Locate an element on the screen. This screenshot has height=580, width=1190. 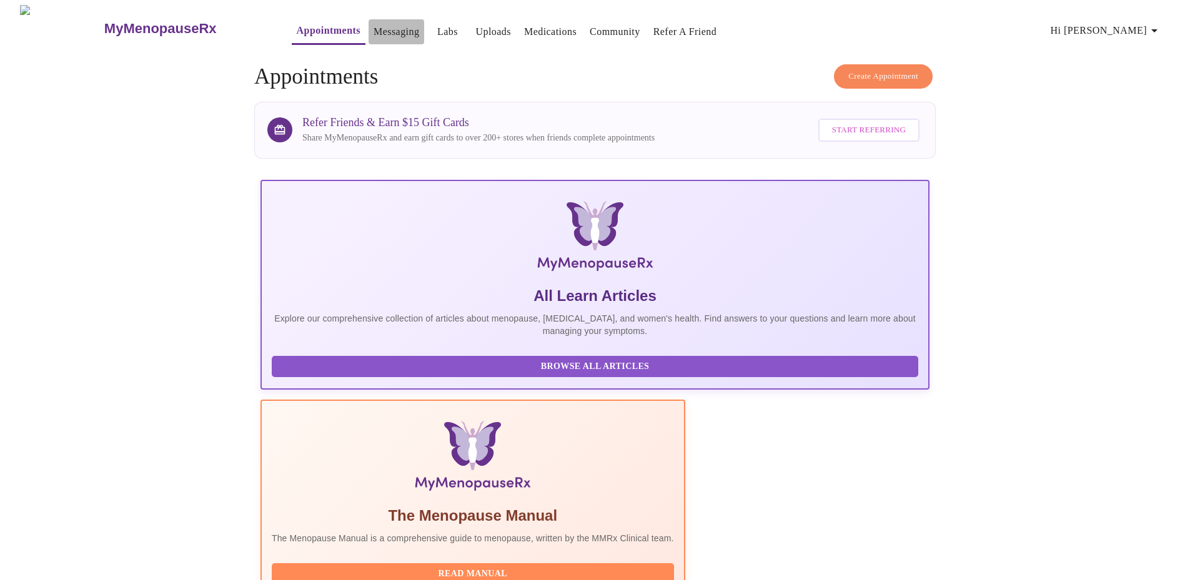
button: Browse All Articles is located at coordinates (595, 367).